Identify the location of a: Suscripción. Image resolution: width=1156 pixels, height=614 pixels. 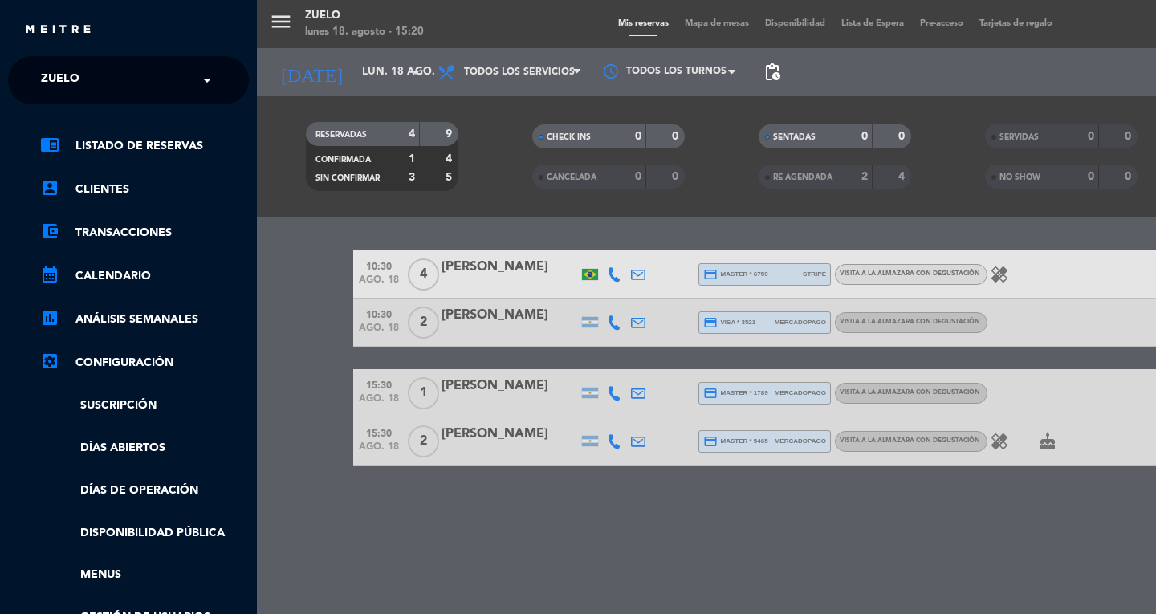
(144, 405).